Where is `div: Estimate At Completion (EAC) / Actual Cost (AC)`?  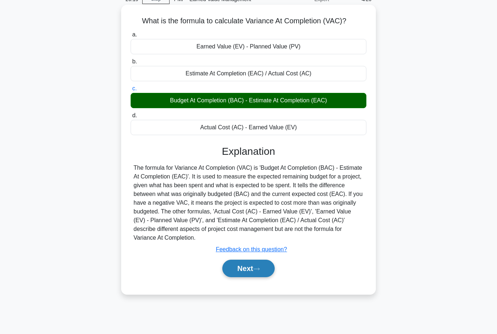 div: Estimate At Completion (EAC) / Actual Cost (AC) is located at coordinates (248, 73).